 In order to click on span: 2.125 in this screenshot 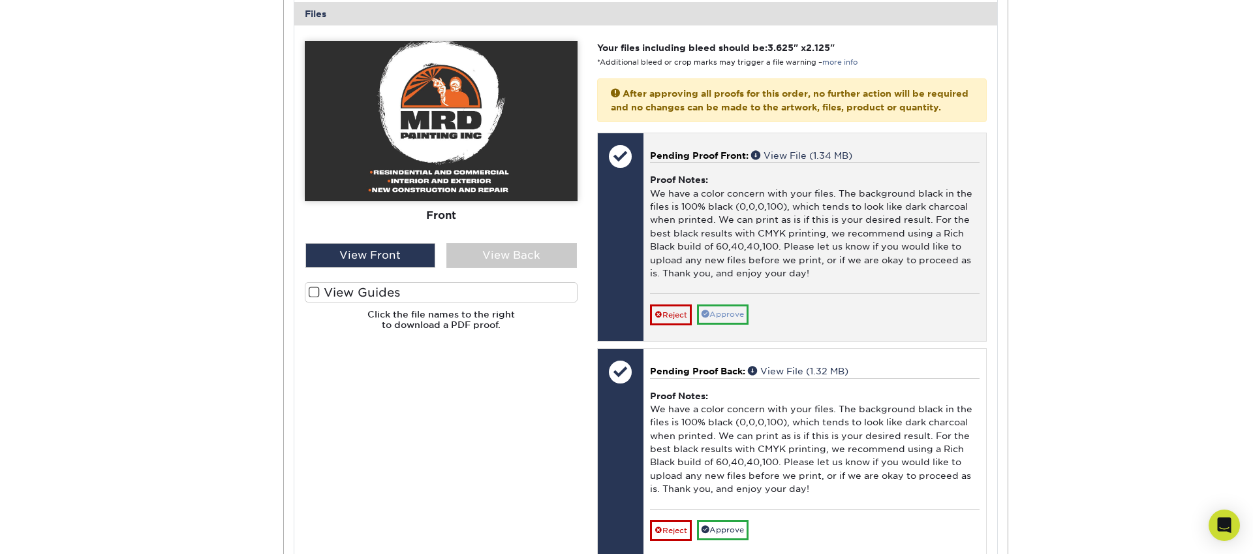, I will do `click(818, 48)`.